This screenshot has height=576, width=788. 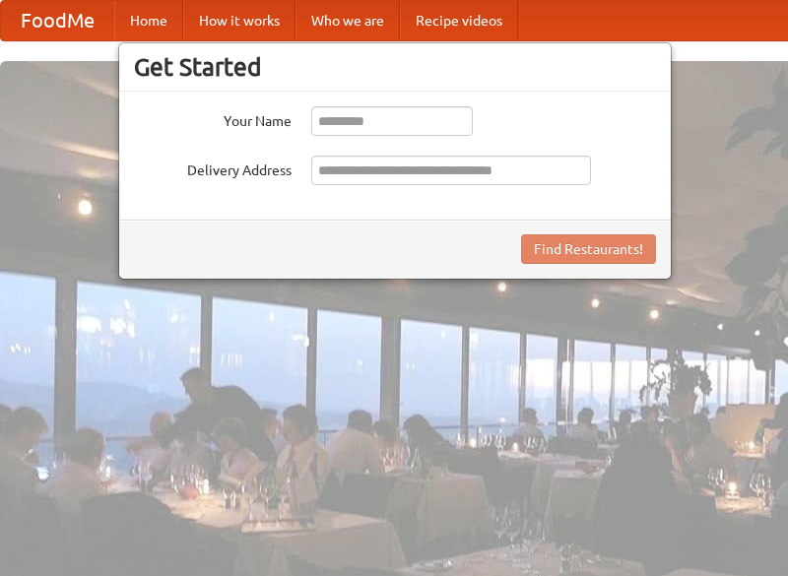 I want to click on label: Your Name, so click(x=213, y=118).